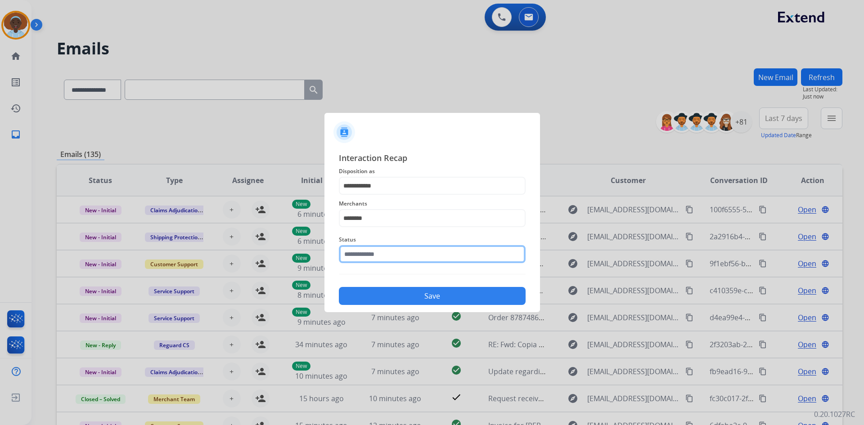  What do you see at coordinates (432, 204) in the screenshot?
I see `span: Merchants` at bounding box center [432, 204].